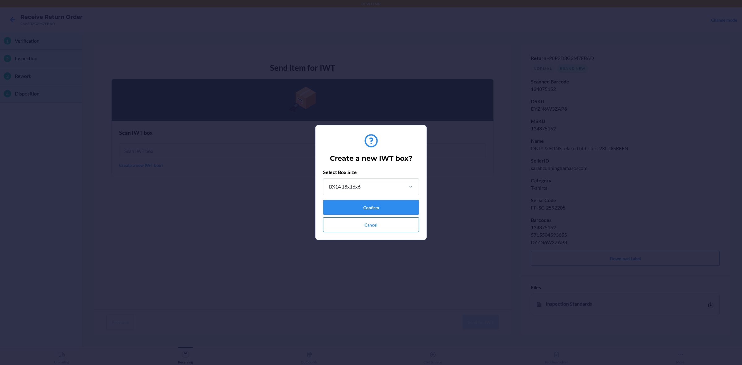 The height and width of the screenshot is (365, 742). What do you see at coordinates (371, 172) in the screenshot?
I see `p: Select Box Size` at bounding box center [371, 172].